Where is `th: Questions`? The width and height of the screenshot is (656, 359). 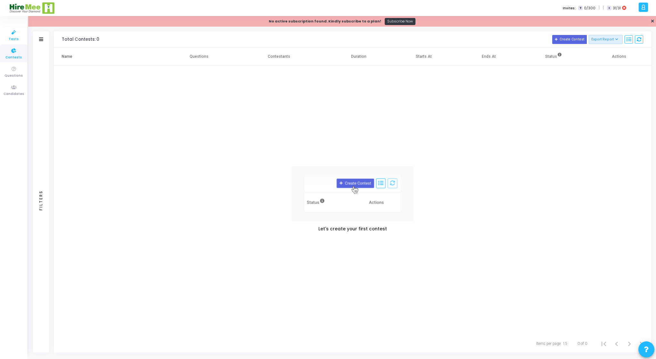
th: Questions is located at coordinates (199, 56).